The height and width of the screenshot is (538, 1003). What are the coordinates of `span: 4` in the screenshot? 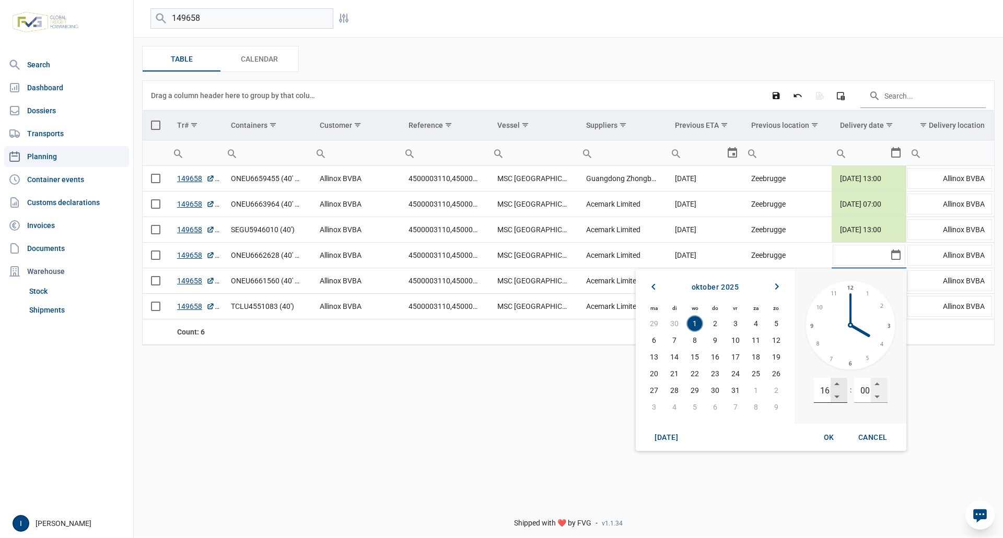 It's located at (756, 324).